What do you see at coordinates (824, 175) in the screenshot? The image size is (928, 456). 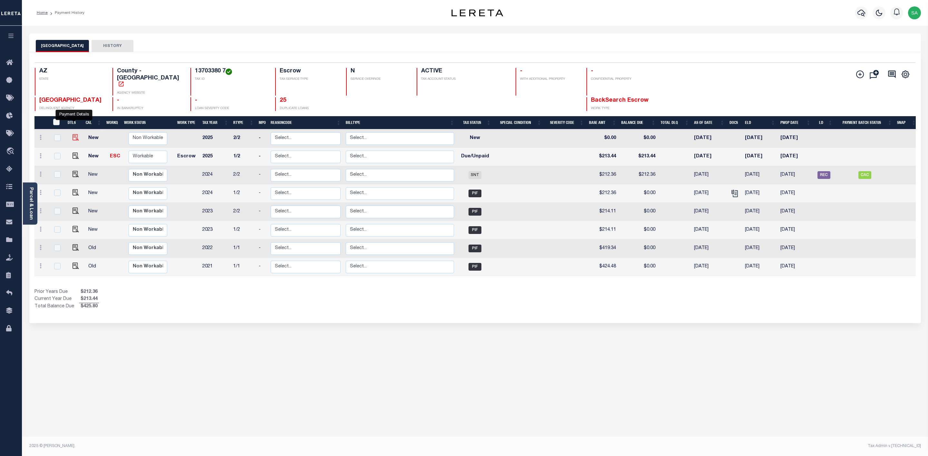 I see `span: REC` at bounding box center [824, 175].